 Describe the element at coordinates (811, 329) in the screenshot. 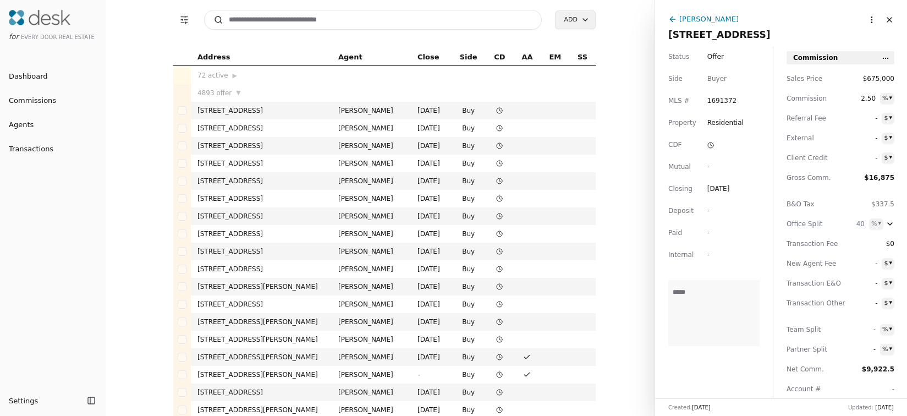

I see `span: Team Split` at that location.